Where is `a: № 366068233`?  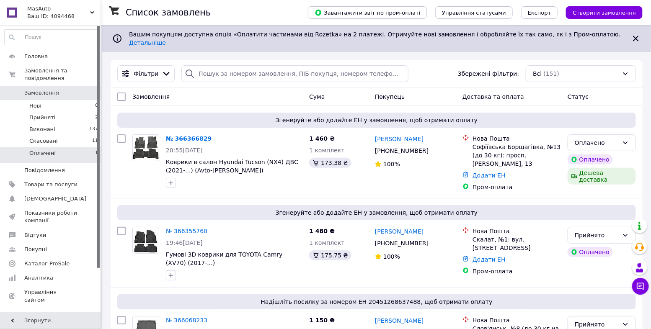
a: № 366068233 is located at coordinates (186, 321).